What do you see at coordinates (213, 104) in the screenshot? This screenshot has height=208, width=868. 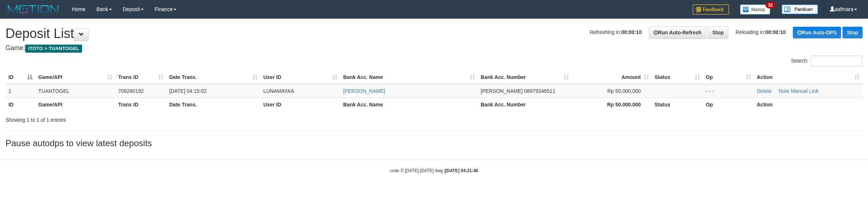 I see `th: Date Trans.` at bounding box center [213, 104].